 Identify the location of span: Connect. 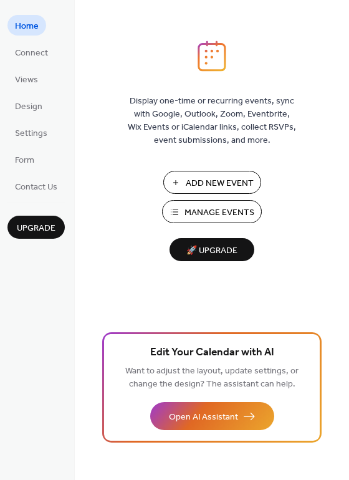
(31, 53).